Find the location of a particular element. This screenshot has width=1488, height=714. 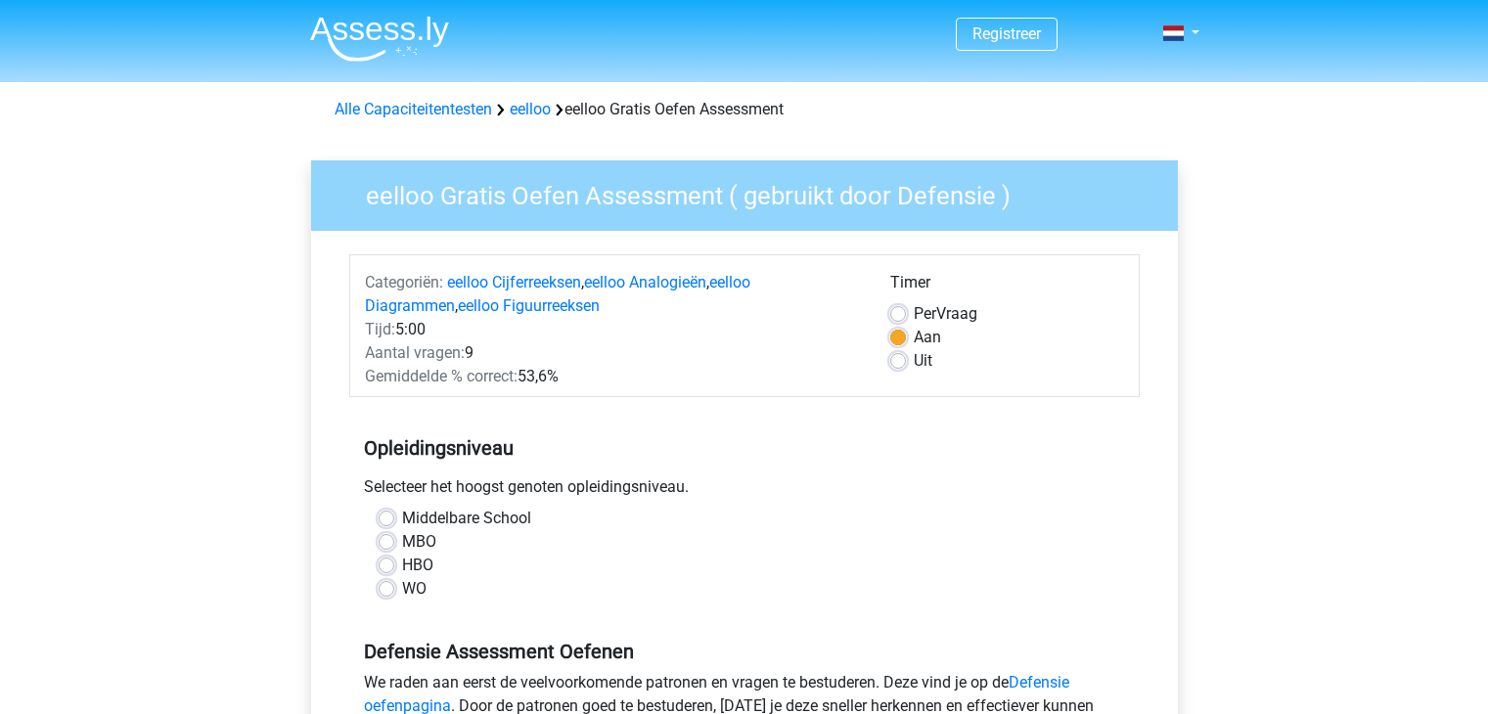

div: 5:00 is located at coordinates (612, 330).